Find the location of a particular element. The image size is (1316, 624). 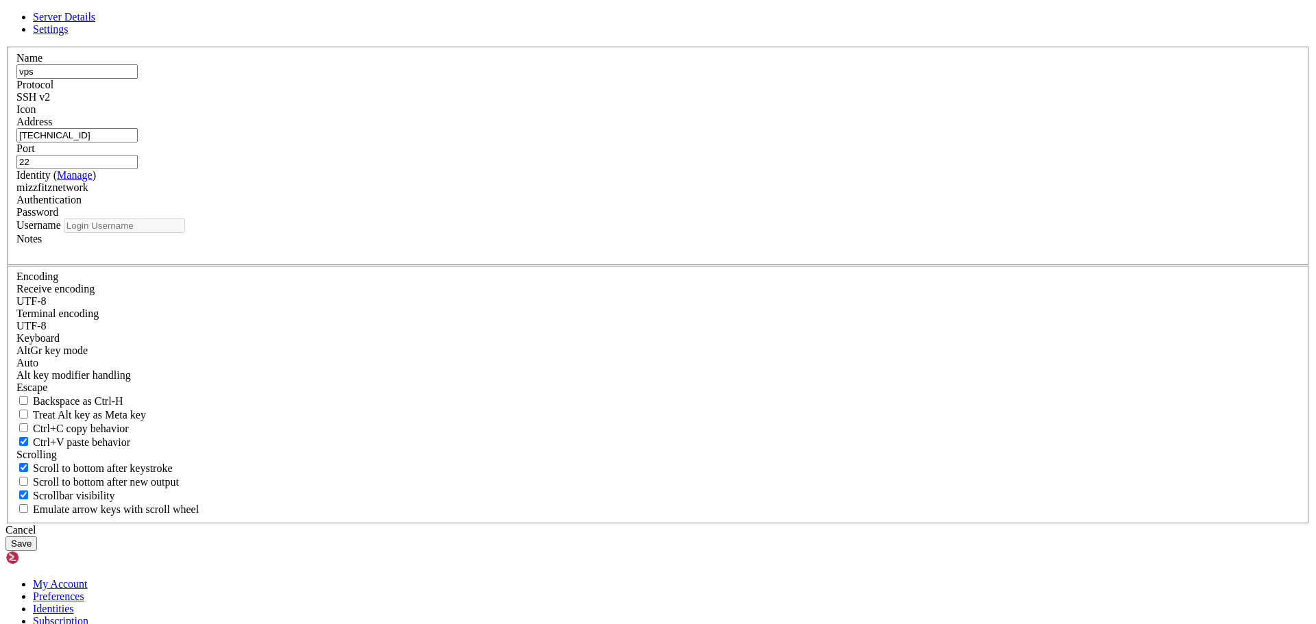

span: SSH v2 is located at coordinates (33, 97).